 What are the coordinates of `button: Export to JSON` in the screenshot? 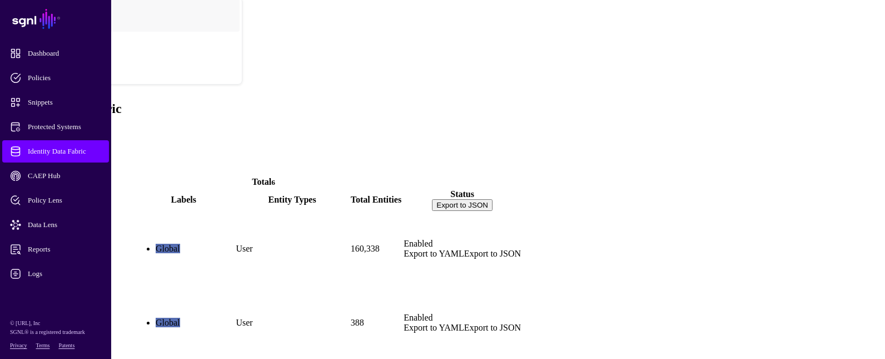 It's located at (462, 205).